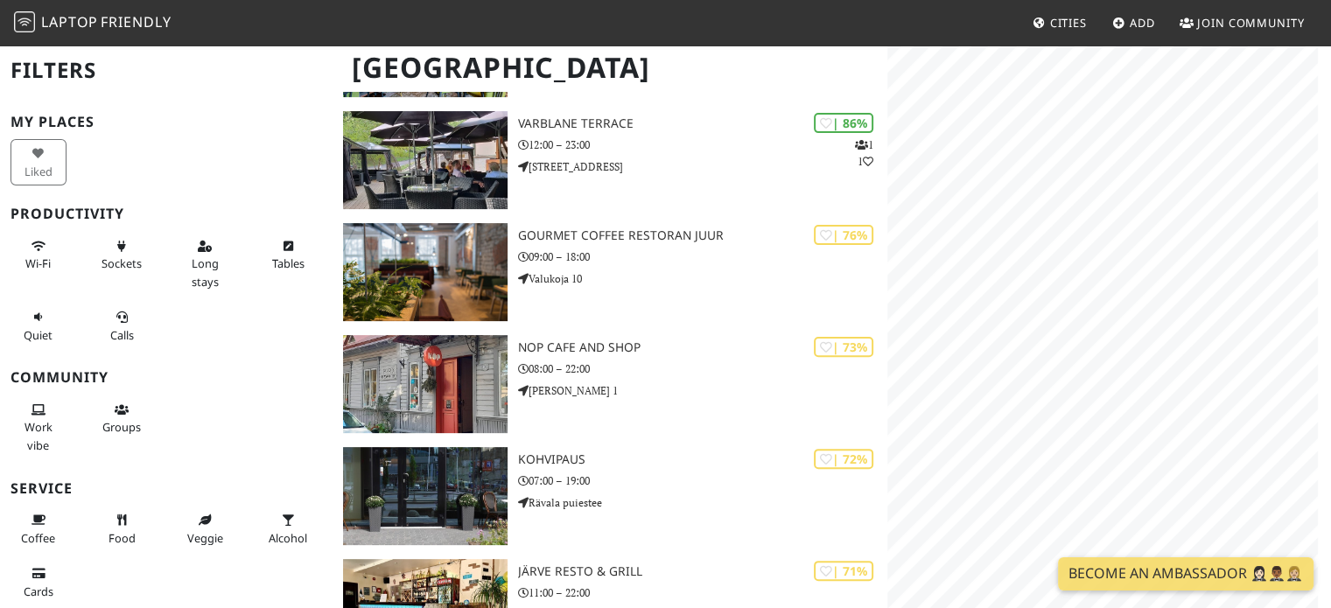 This screenshot has width=1331, height=608. I want to click on span: Quiet, so click(38, 335).